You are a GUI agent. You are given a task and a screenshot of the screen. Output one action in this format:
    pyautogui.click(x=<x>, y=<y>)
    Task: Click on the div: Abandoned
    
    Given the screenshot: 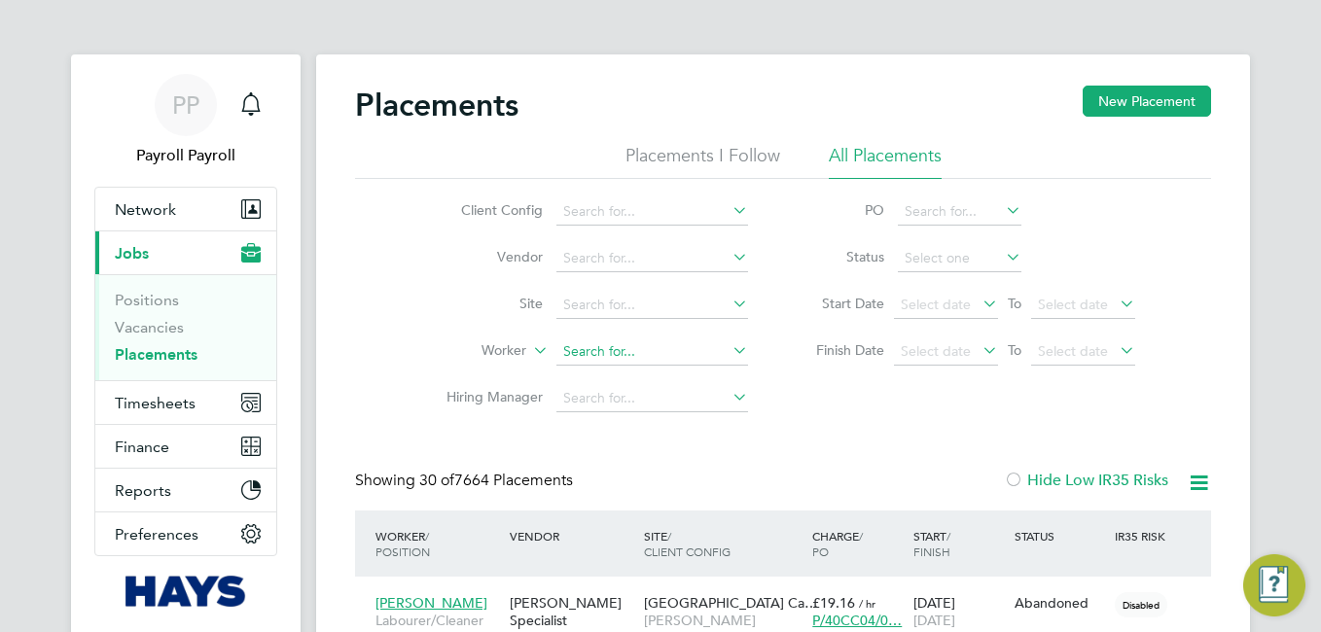 What is the action you would take?
    pyautogui.click(x=1060, y=603)
    